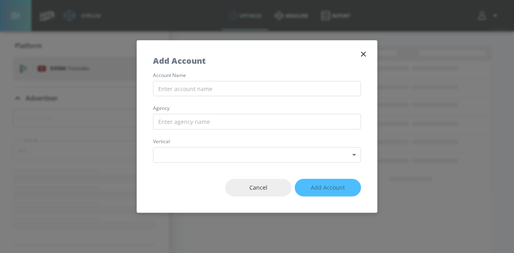 The image size is (514, 253). Describe the element at coordinates (257, 142) in the screenshot. I see `label: vertical` at that location.